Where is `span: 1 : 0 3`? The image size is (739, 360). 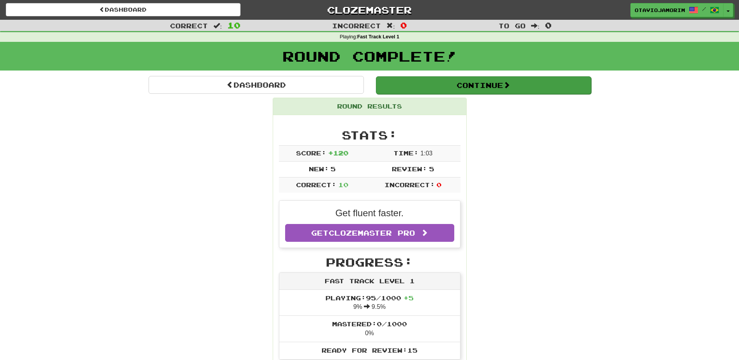
span: 1 : 0 3 is located at coordinates (426, 153).